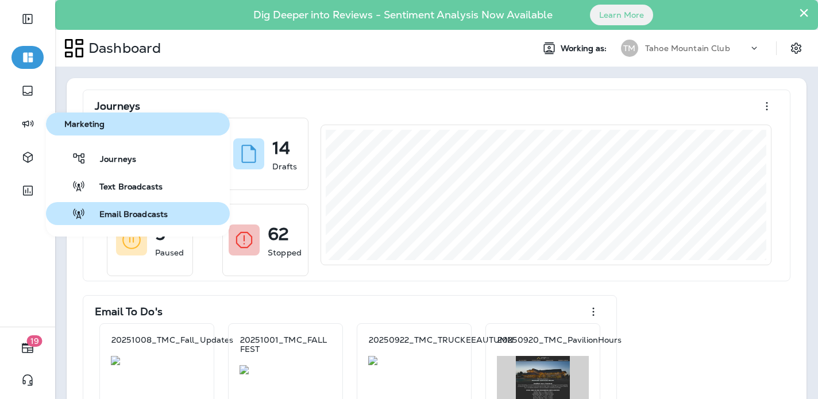  I want to click on p: Drafts, so click(285, 167).